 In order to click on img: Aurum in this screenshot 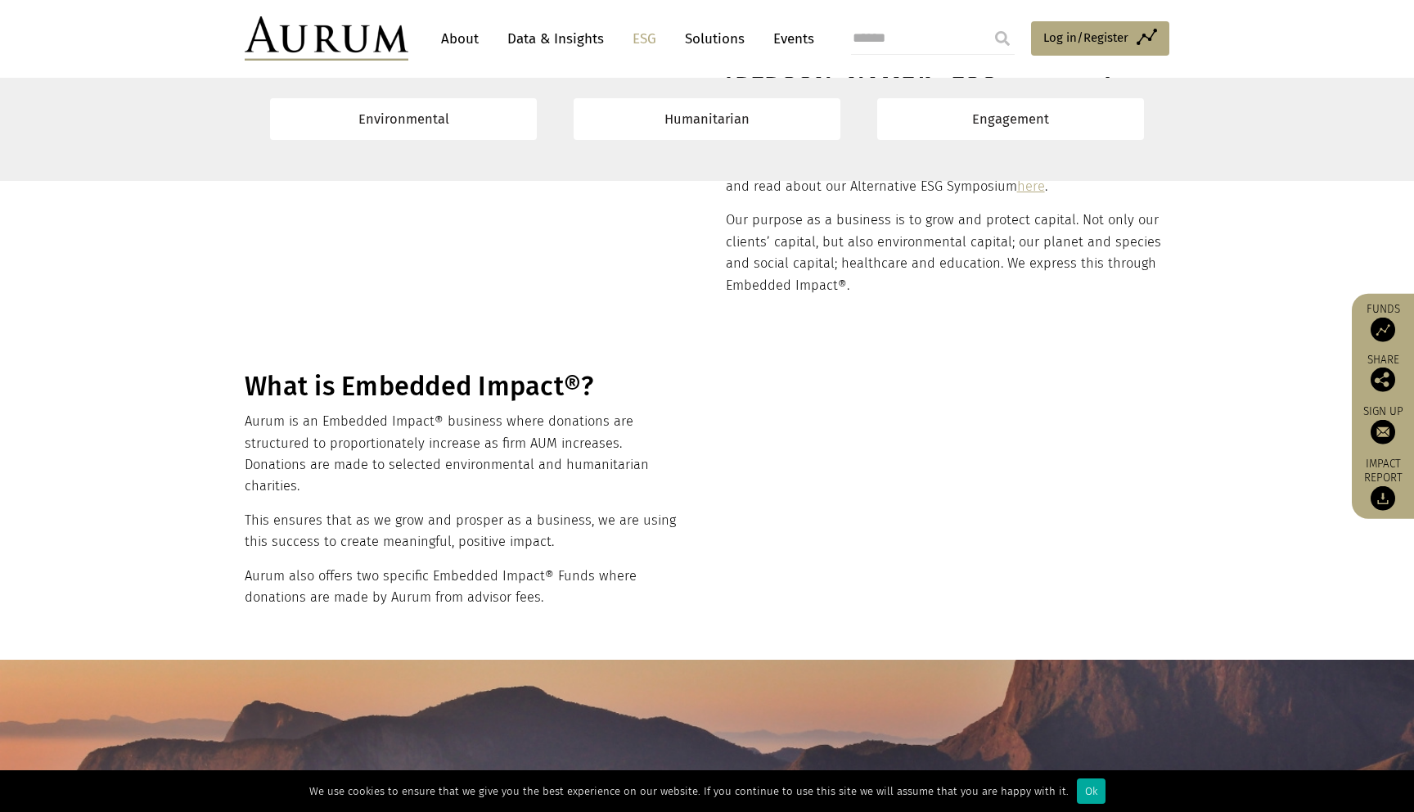, I will do `click(326, 38)`.